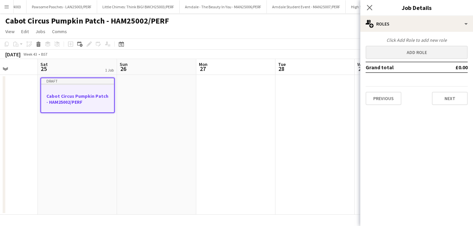 This screenshot has width=473, height=226. What do you see at coordinates (450, 98) in the screenshot?
I see `button: Next` at bounding box center [450, 98].